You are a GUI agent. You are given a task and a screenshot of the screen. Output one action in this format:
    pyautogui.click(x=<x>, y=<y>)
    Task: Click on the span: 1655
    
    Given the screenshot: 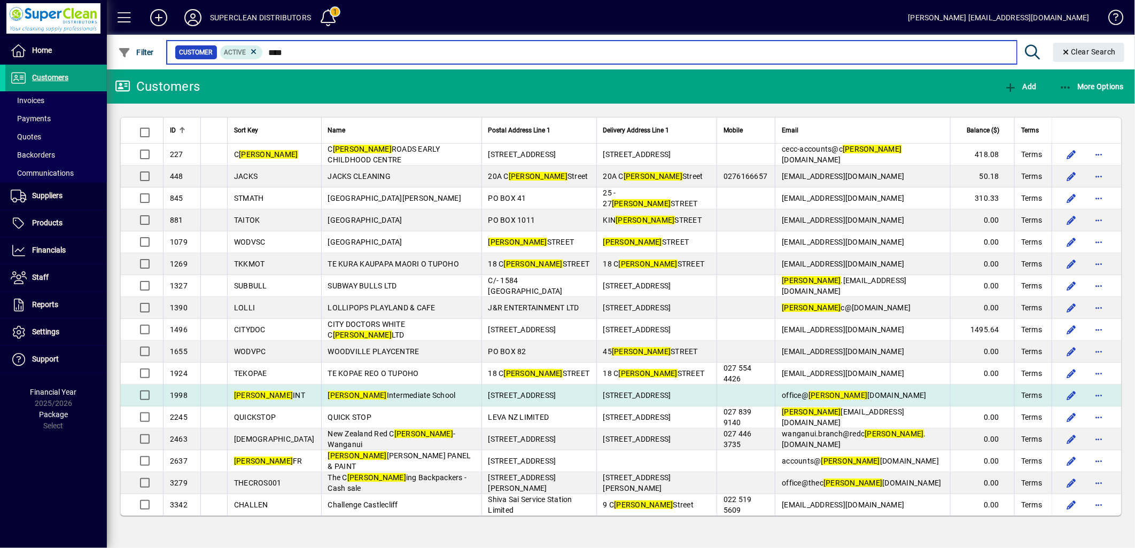 What is the action you would take?
    pyautogui.click(x=178, y=352)
    